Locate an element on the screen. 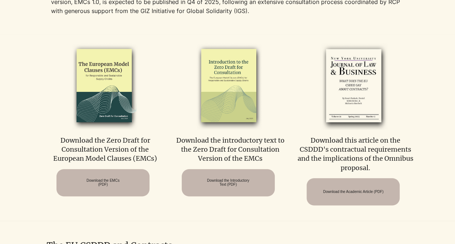 The height and width of the screenshot is (244, 455). p: Download the introductory text to the Zero Draft for Consultation Version of the EMCs is located at coordinates (230, 149).